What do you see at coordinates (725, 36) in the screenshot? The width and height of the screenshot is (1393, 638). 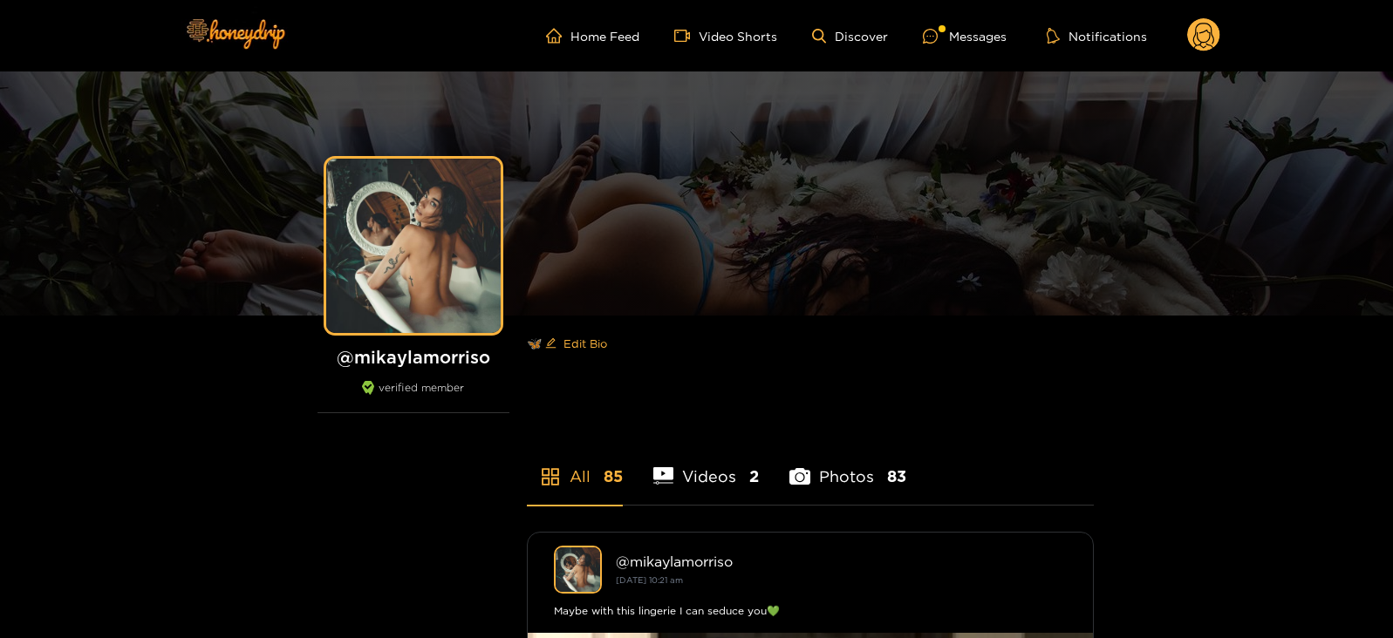 I see `a: Video Shorts` at bounding box center [725, 36].